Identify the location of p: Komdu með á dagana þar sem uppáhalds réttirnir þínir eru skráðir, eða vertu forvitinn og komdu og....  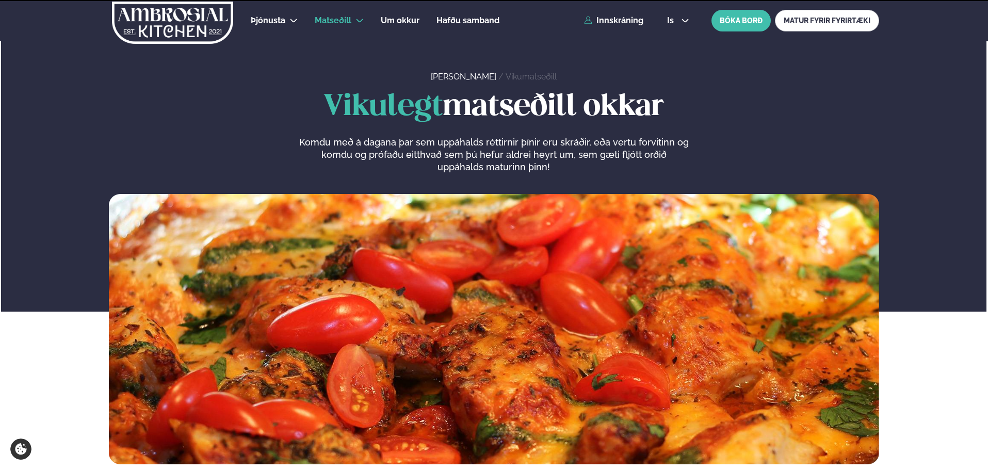
(494, 155).